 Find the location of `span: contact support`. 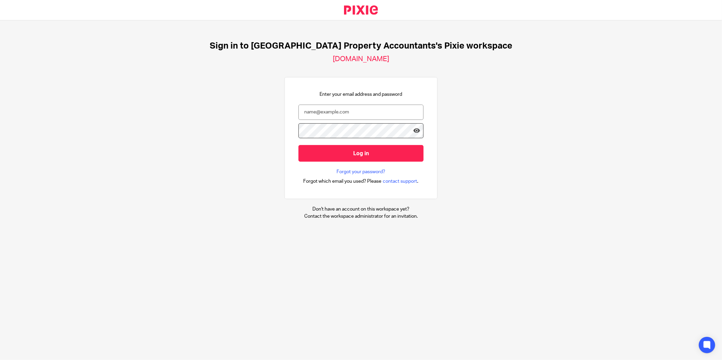

span: contact support is located at coordinates (400, 182).